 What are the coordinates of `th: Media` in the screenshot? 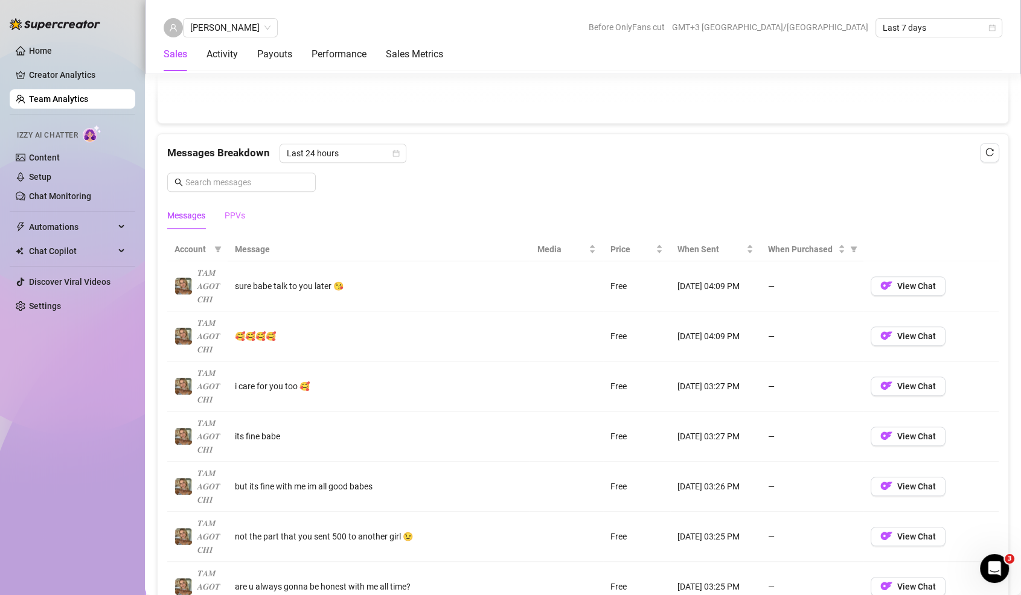 It's located at (566, 249).